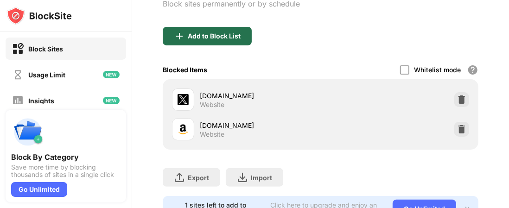 The height and width of the screenshot is (208, 509). I want to click on div: Blocked Items, so click(185, 70).